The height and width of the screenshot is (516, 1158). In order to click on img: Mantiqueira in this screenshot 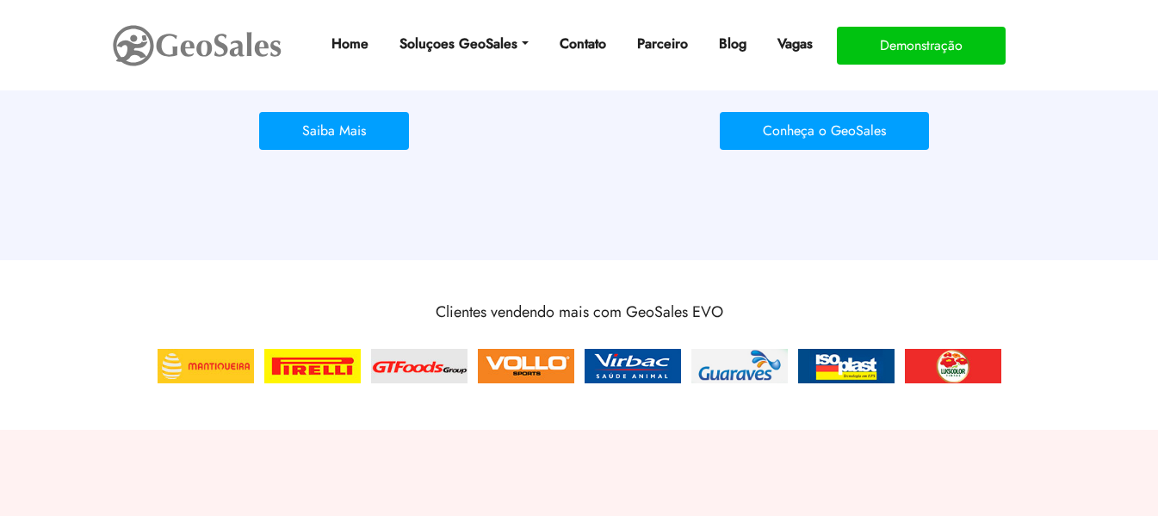, I will do `click(206, 366)`.